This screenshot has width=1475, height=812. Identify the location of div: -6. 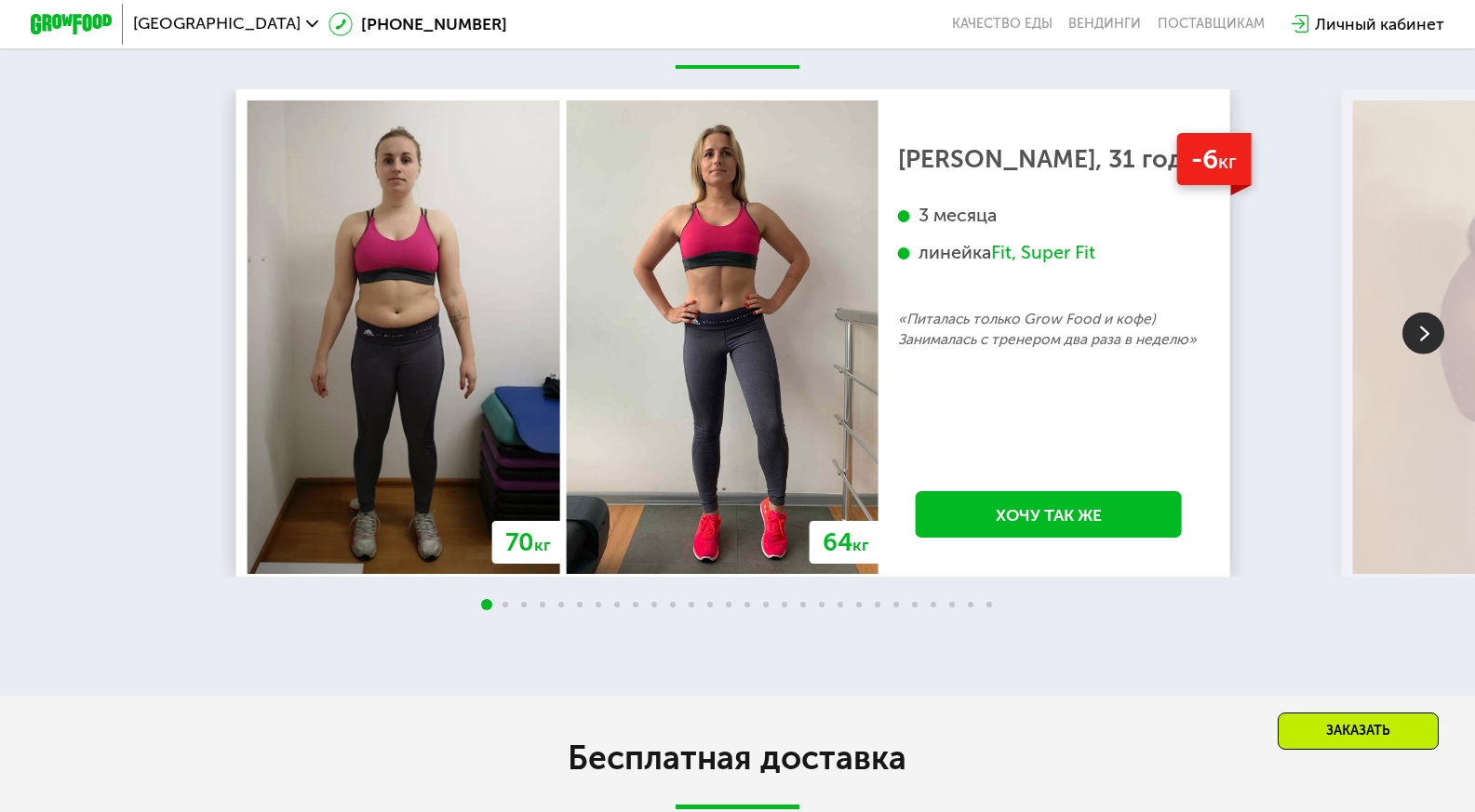
(1215, 158).